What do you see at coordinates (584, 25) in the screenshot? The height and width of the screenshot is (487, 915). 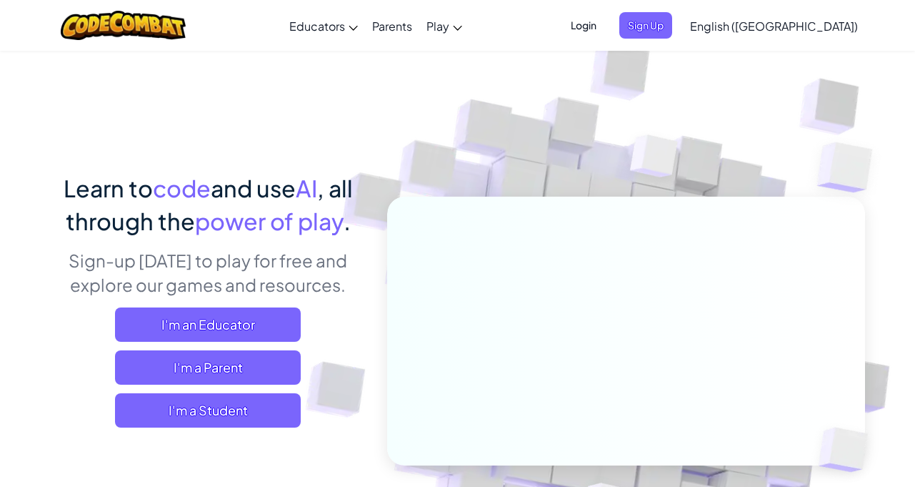 I see `button: Login` at bounding box center [584, 25].